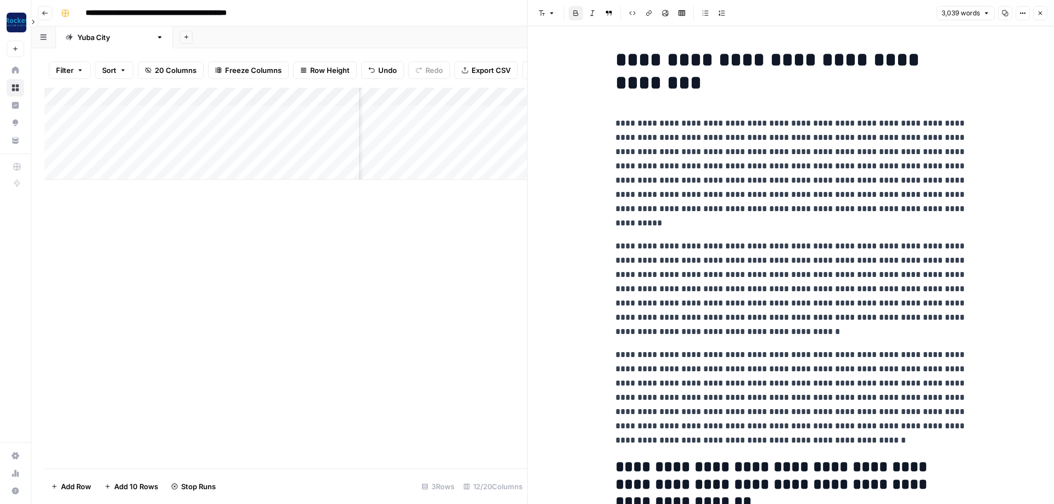  I want to click on a: Usage, so click(15, 474).